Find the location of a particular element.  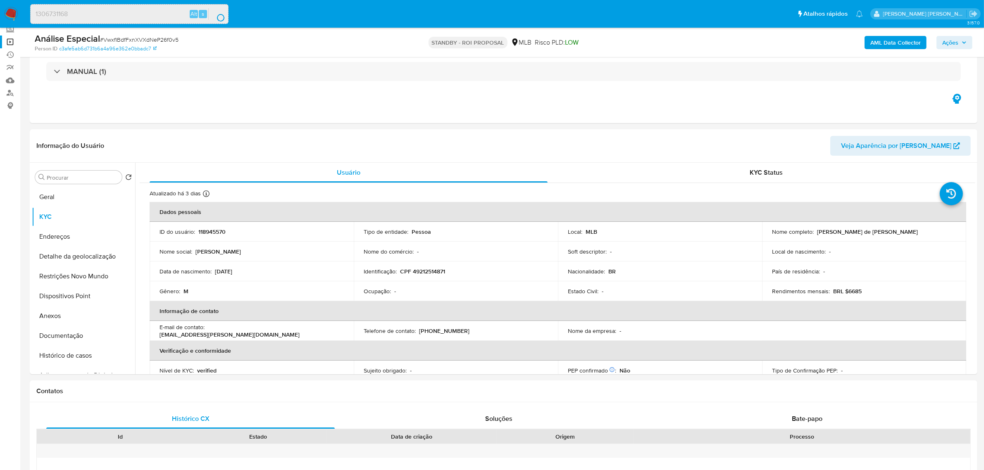

p: Nome da empresa : is located at coordinates (592, 331).